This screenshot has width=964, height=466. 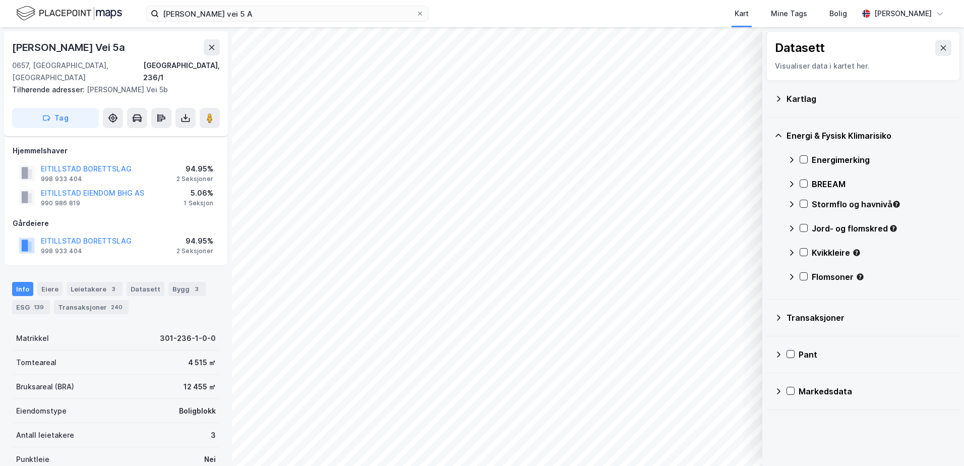 What do you see at coordinates (23, 289) in the screenshot?
I see `div: Info` at bounding box center [23, 289].